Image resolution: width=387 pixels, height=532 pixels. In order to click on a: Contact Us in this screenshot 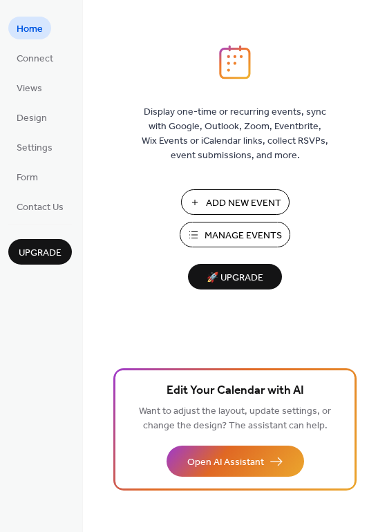, I will do `click(40, 206)`.